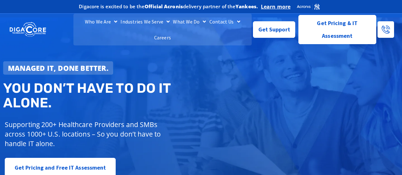 This screenshot has height=175, width=402. Describe the element at coordinates (275, 7) in the screenshot. I see `span: Learn more` at that location.